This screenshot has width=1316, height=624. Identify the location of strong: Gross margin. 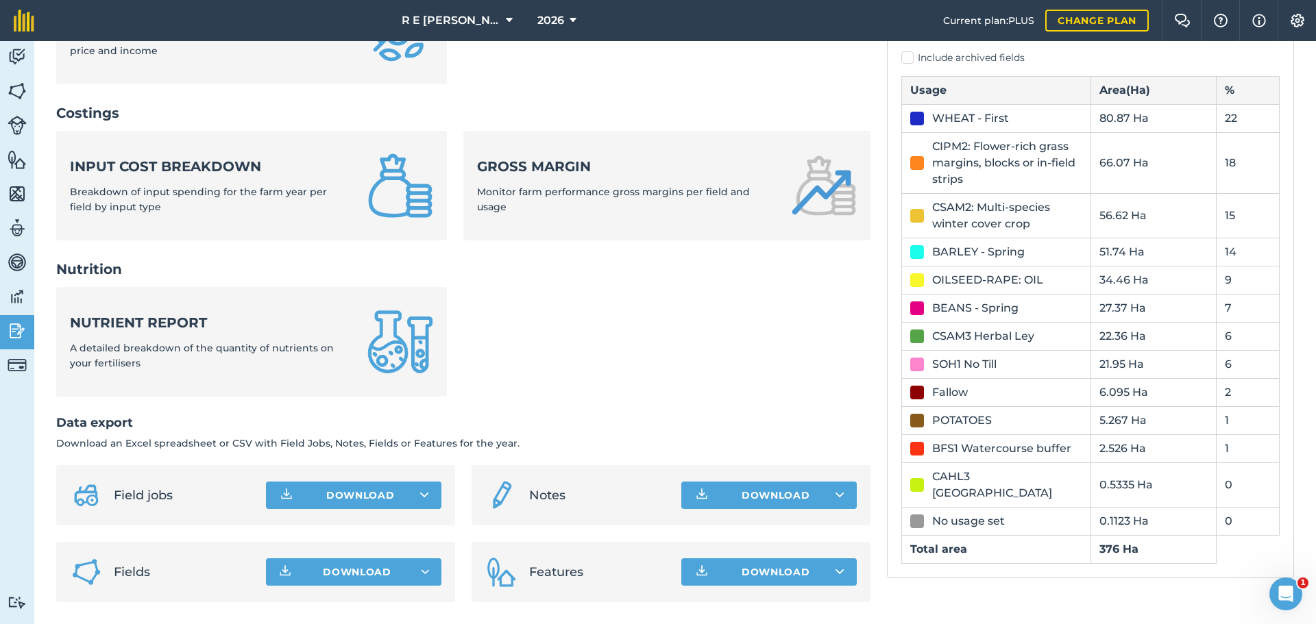
(626, 167).